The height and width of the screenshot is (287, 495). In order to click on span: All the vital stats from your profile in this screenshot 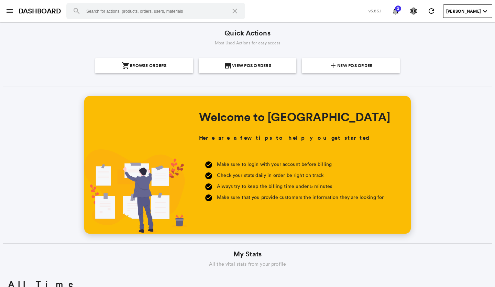, I will do `click(247, 264)`.